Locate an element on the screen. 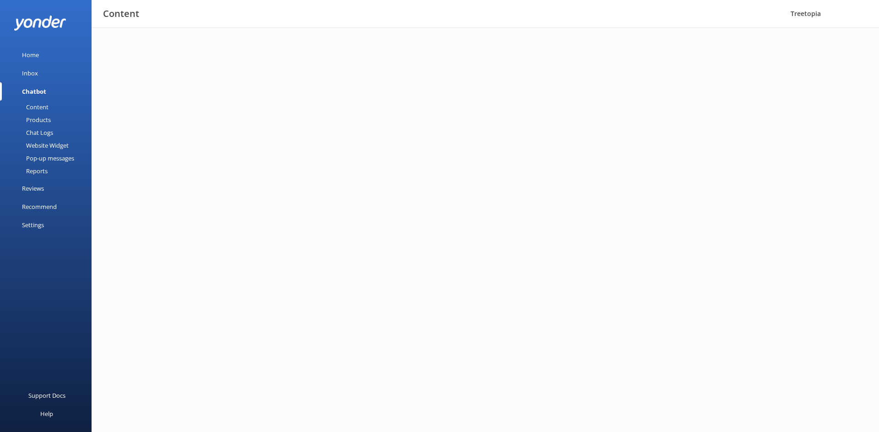  div: Home is located at coordinates (30, 55).